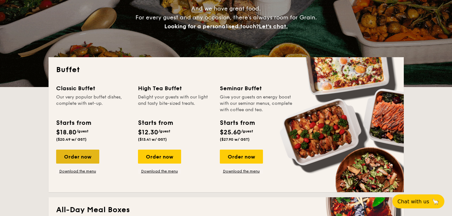 This screenshot has height=216, width=452. Describe the element at coordinates (152, 139) in the screenshot. I see `span: ($13.41 w/ GST)` at that location.